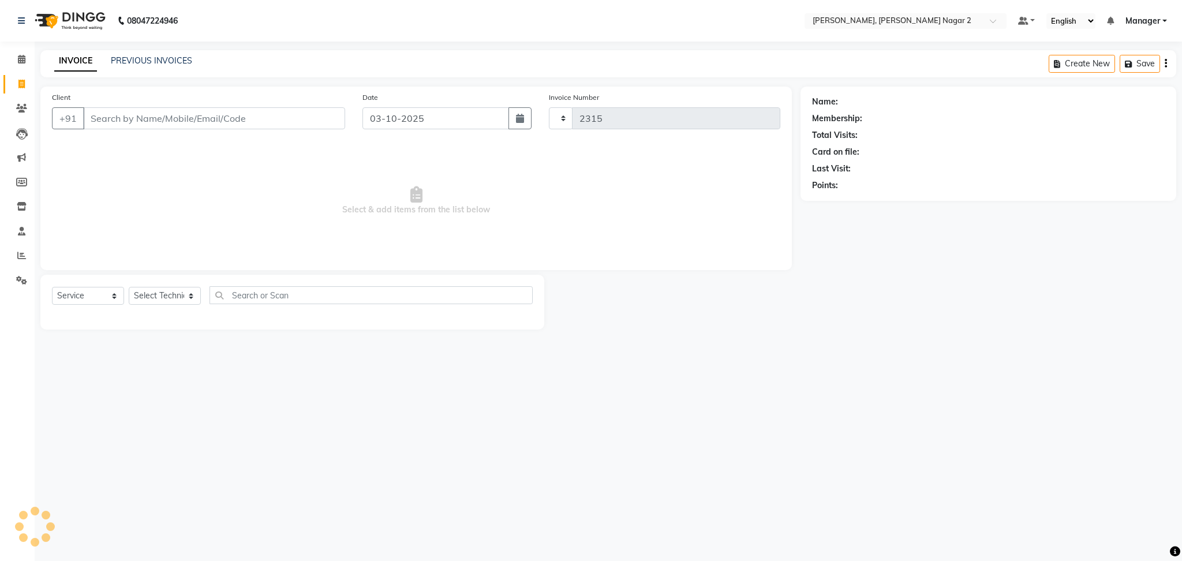 The width and height of the screenshot is (1182, 561). What do you see at coordinates (1081, 63) in the screenshot?
I see `button: Create New` at bounding box center [1081, 63].